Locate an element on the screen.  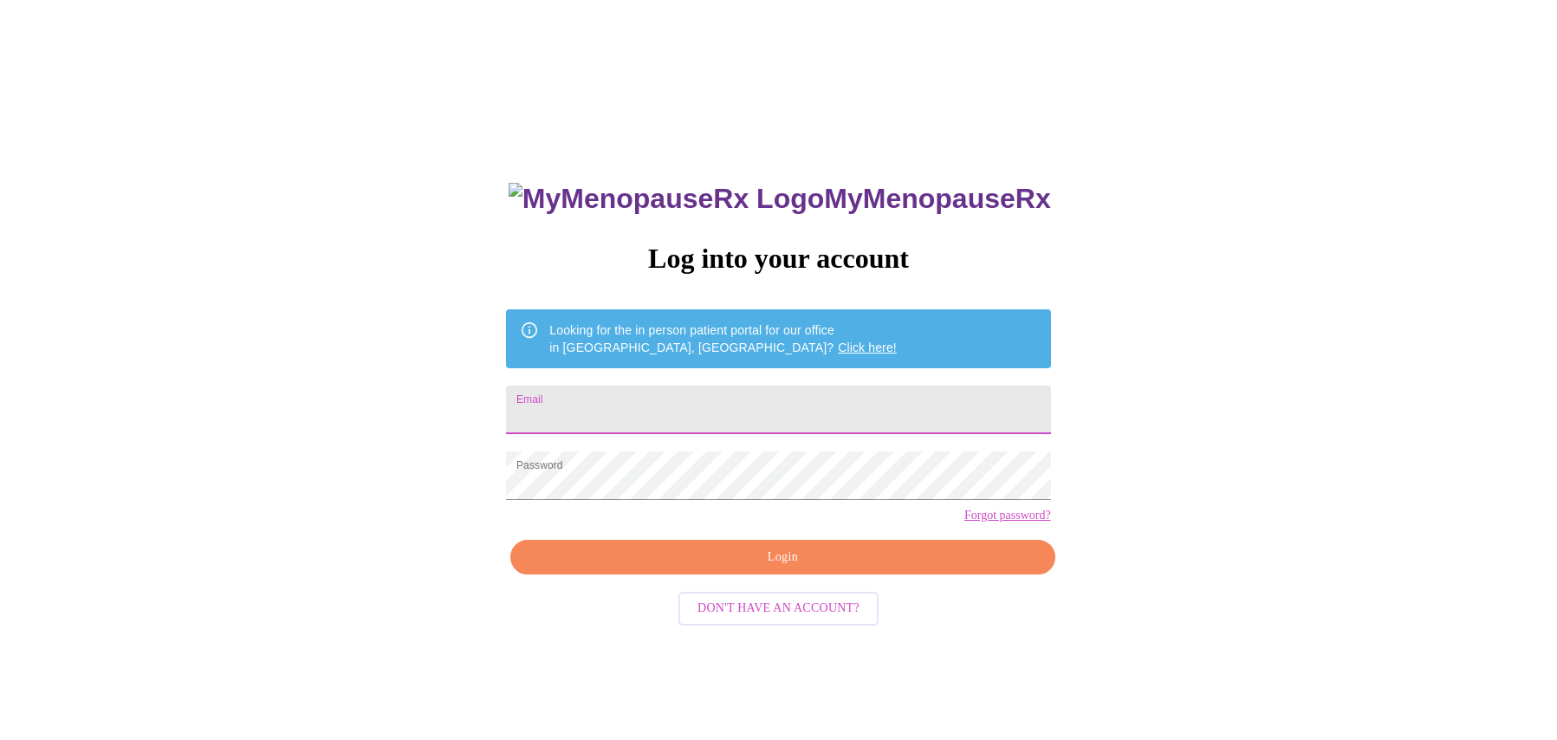
a: Forgot password? is located at coordinates (1008, 515).